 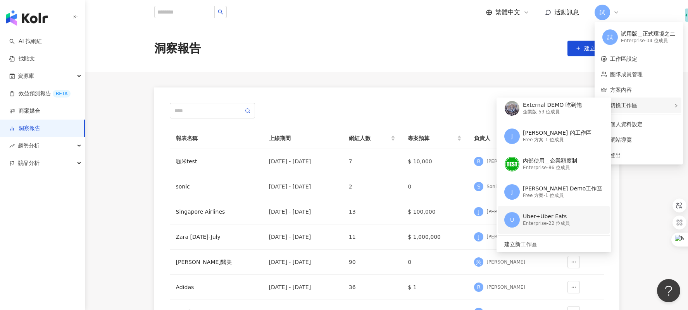 What do you see at coordinates (626, 124) in the screenshot?
I see `a: 個人資料設定` at bounding box center [626, 124].